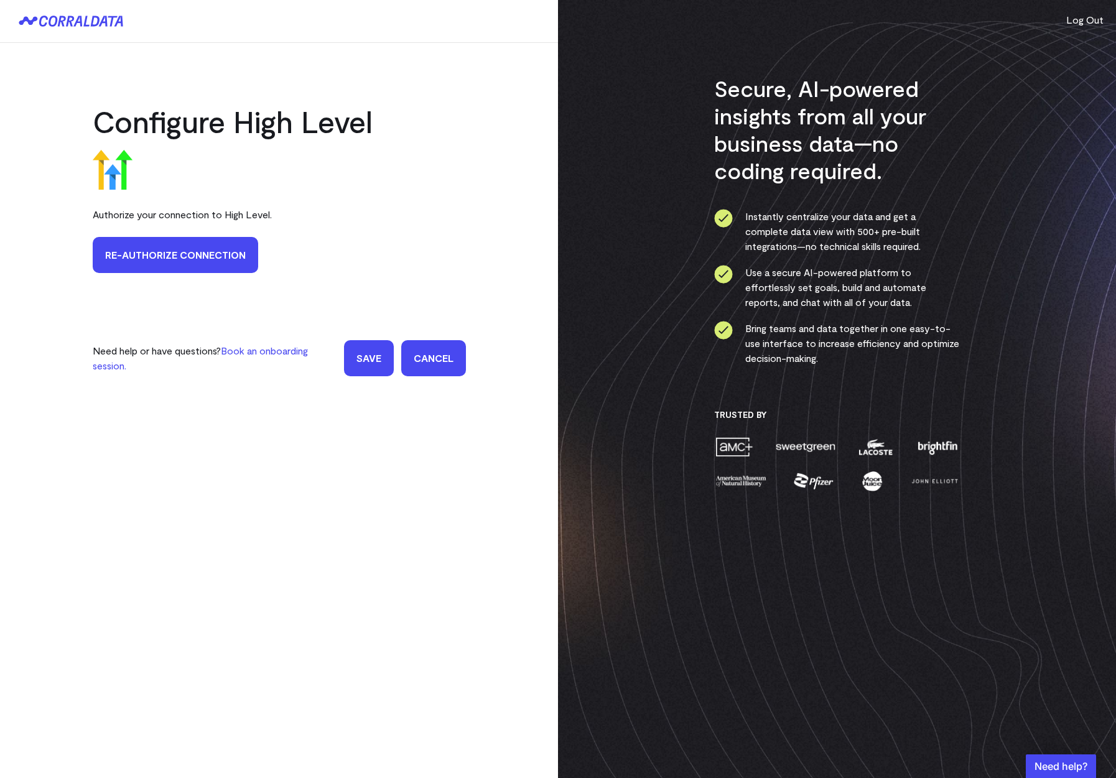 This screenshot has width=1116, height=778. I want to click on li: Instantly centralize your data and get a complete data view with 500+ pre-built integrations—no t..., so click(836, 231).